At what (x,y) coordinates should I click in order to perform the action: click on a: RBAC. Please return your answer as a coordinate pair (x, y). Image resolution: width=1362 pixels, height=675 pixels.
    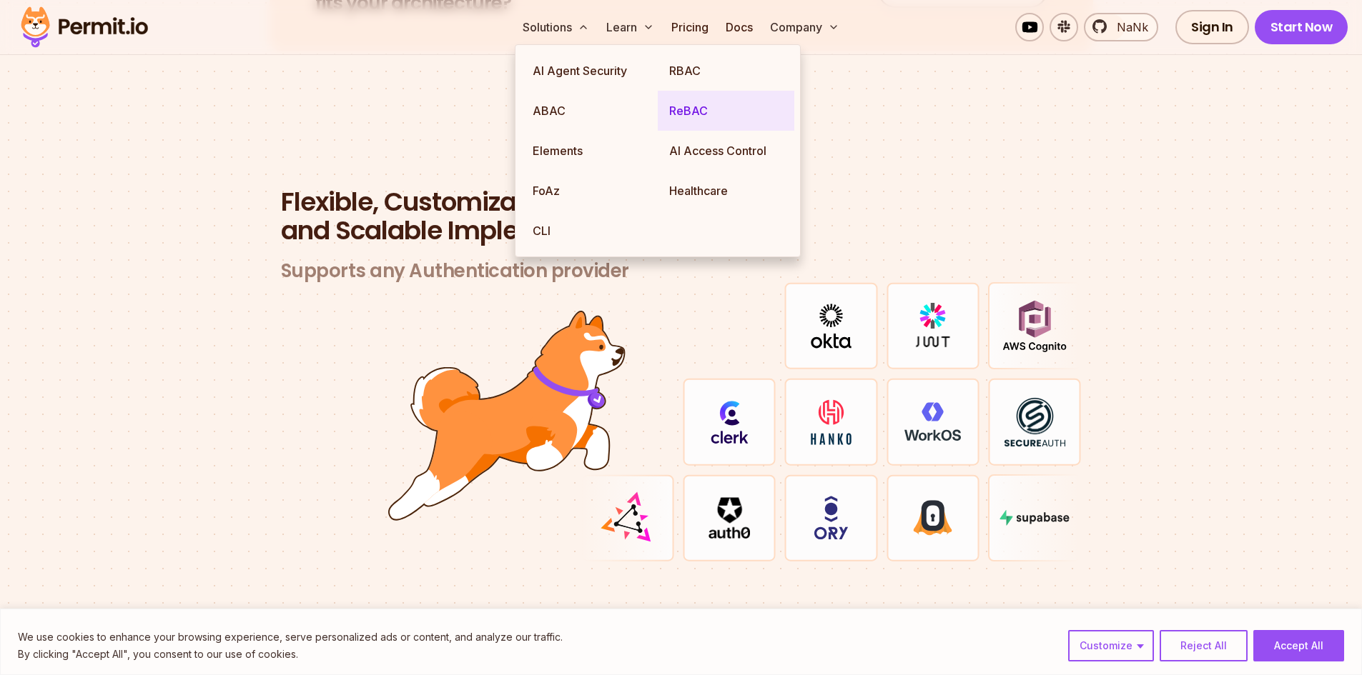
    Looking at the image, I should click on (725, 71).